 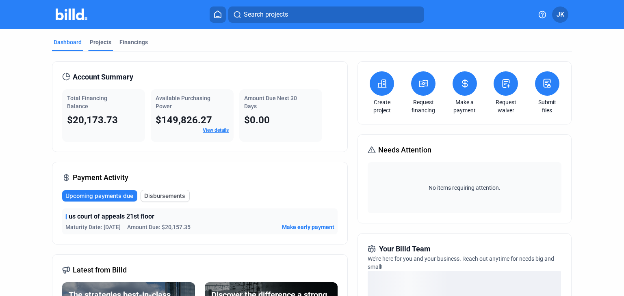 I want to click on a: Request financing, so click(x=423, y=106).